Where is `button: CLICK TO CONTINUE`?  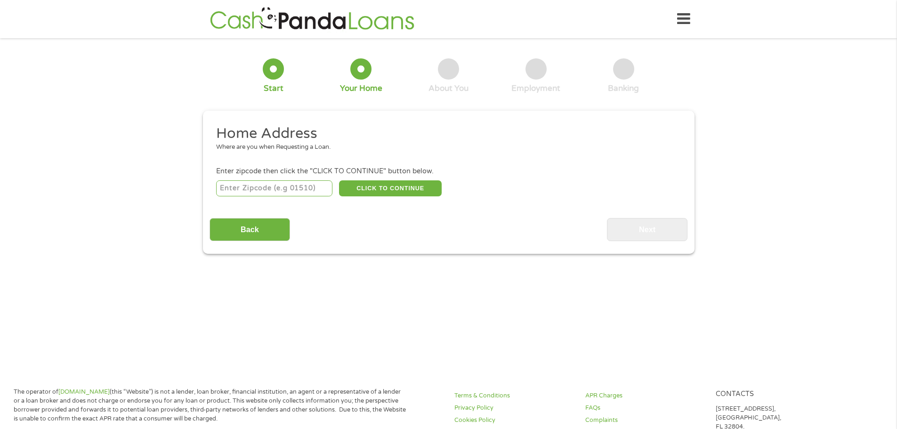 button: CLICK TO CONTINUE is located at coordinates (391, 188).